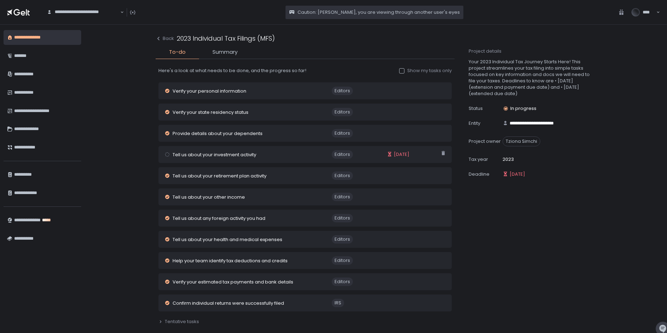  I want to click on span: Tziona Simchi, so click(521, 141).